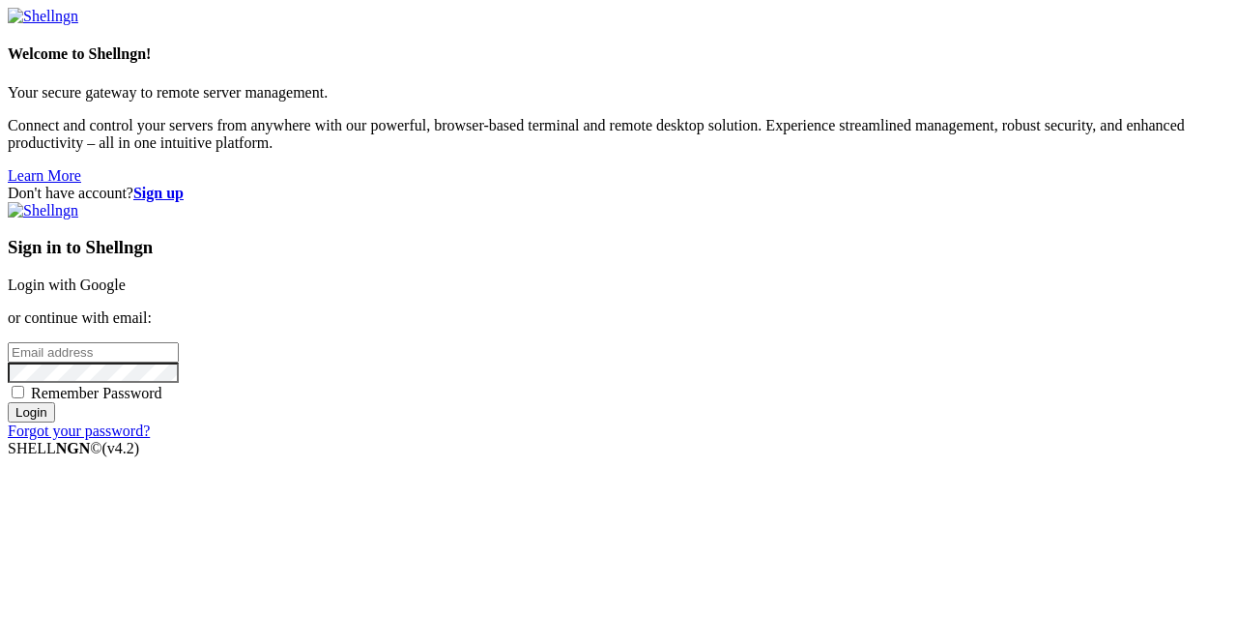 Image resolution: width=1237 pixels, height=643 pixels. Describe the element at coordinates (31, 412) in the screenshot. I see `input: Login` at that location.